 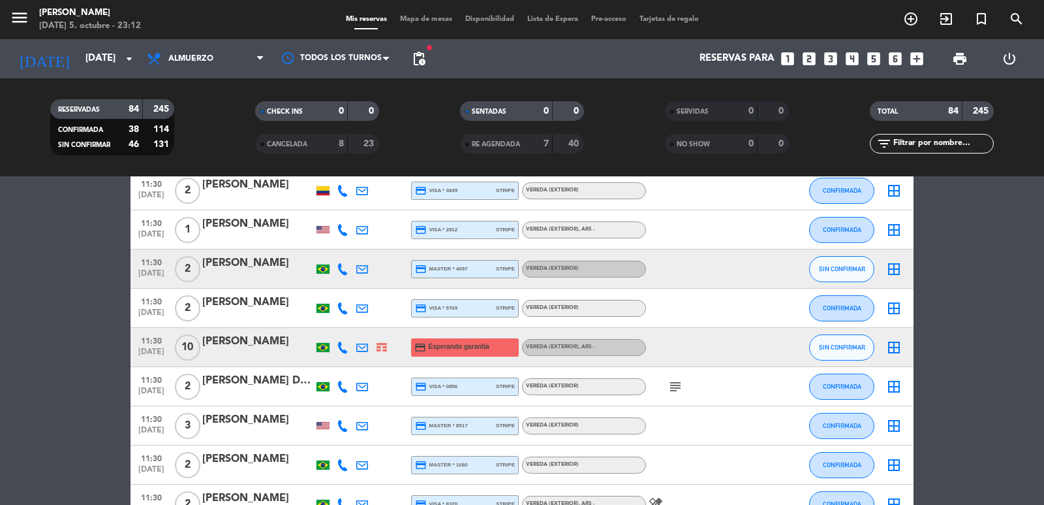 What do you see at coordinates (436, 386) in the screenshot?
I see `span: visa * 0856` at bounding box center [436, 386].